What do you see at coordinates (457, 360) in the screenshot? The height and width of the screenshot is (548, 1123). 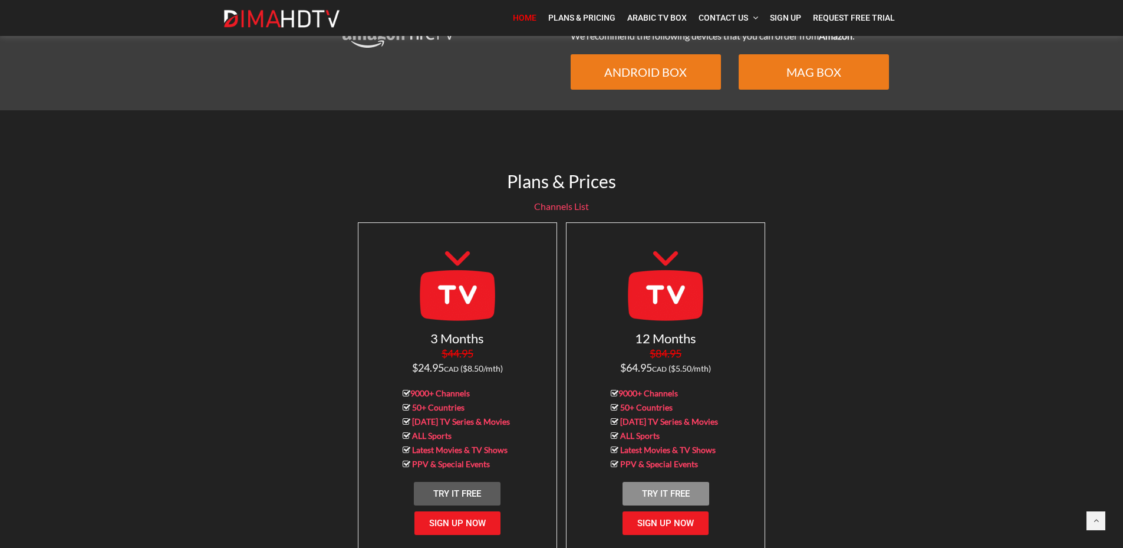 I see `span: $24.95` at bounding box center [457, 360].